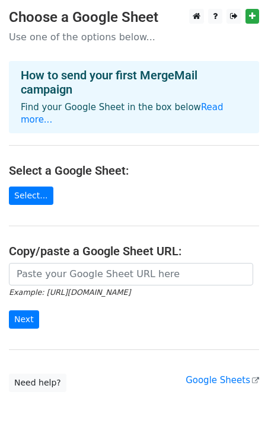  I want to click on input: Paste your Google Sheet URL here, so click(131, 274).